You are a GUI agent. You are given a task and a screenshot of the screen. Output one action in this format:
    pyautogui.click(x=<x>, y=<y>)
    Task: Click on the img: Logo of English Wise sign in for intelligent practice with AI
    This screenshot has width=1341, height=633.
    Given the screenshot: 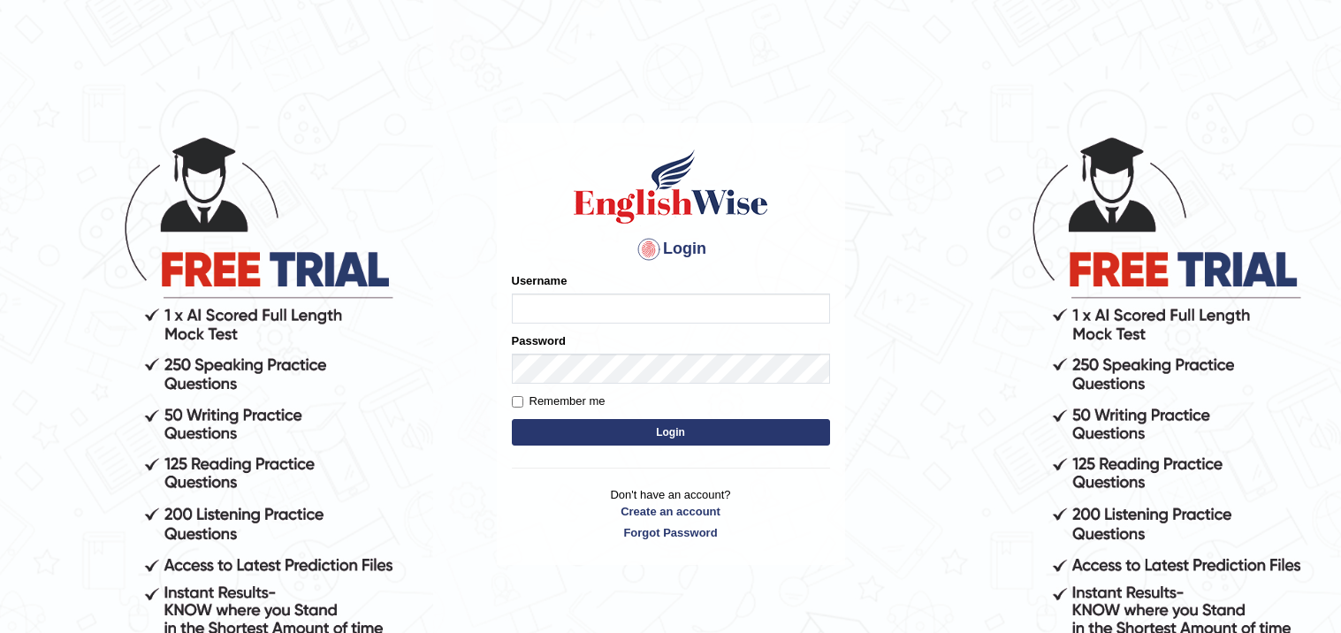 What is the action you would take?
    pyautogui.click(x=671, y=186)
    